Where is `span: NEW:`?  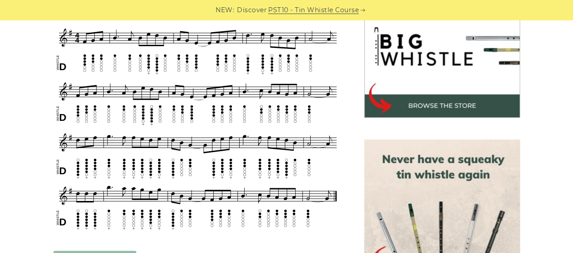
span: NEW: is located at coordinates (225, 10).